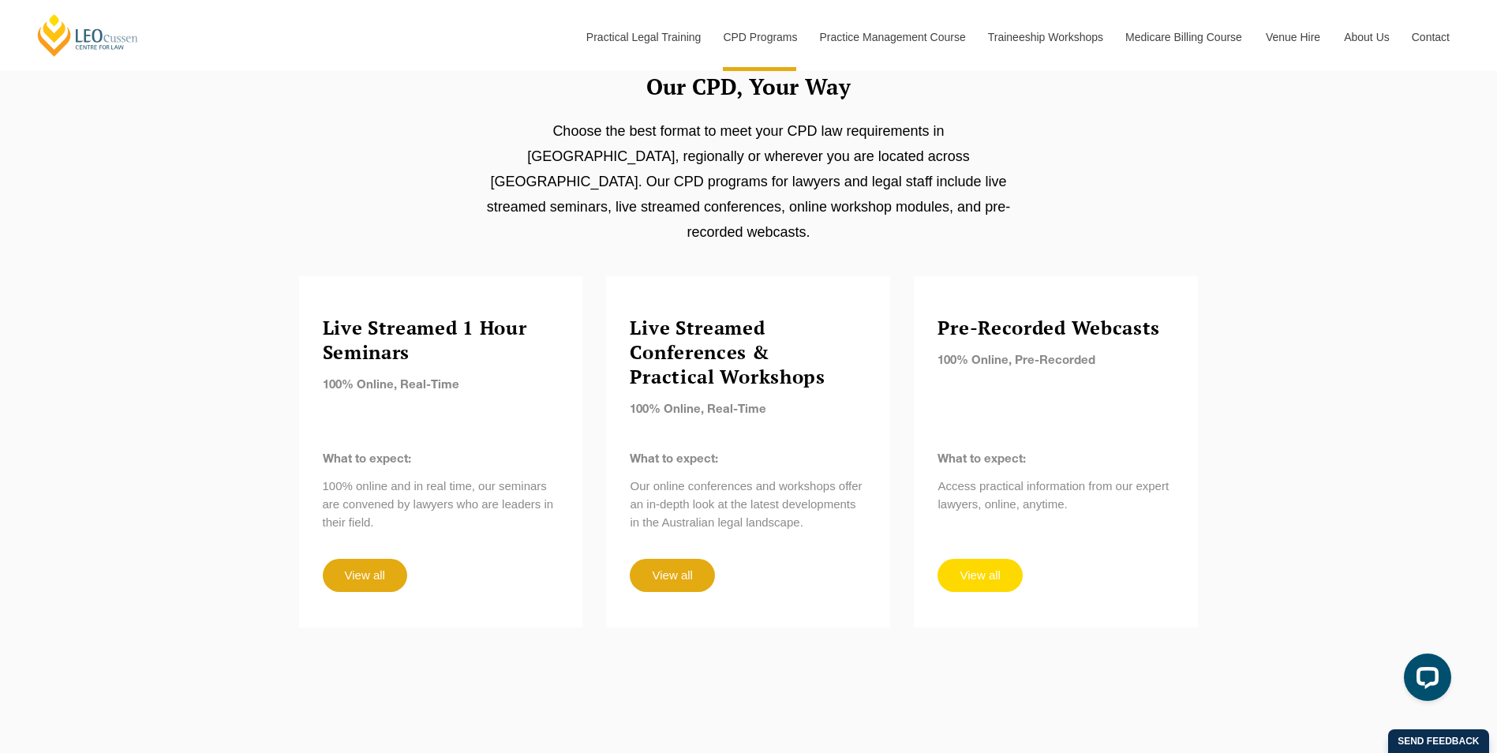  I want to click on a: Medicare Billing Course, so click(1184, 37).